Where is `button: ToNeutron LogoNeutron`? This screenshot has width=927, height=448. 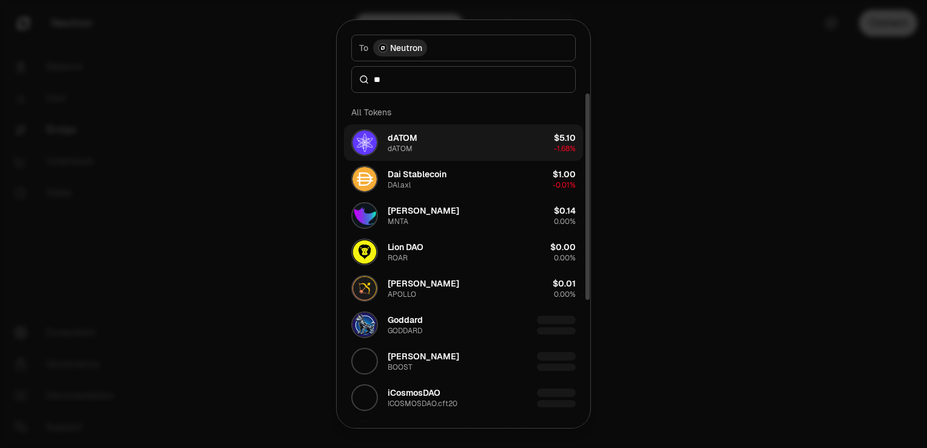
button: ToNeutron LogoNeutron is located at coordinates (464, 48).